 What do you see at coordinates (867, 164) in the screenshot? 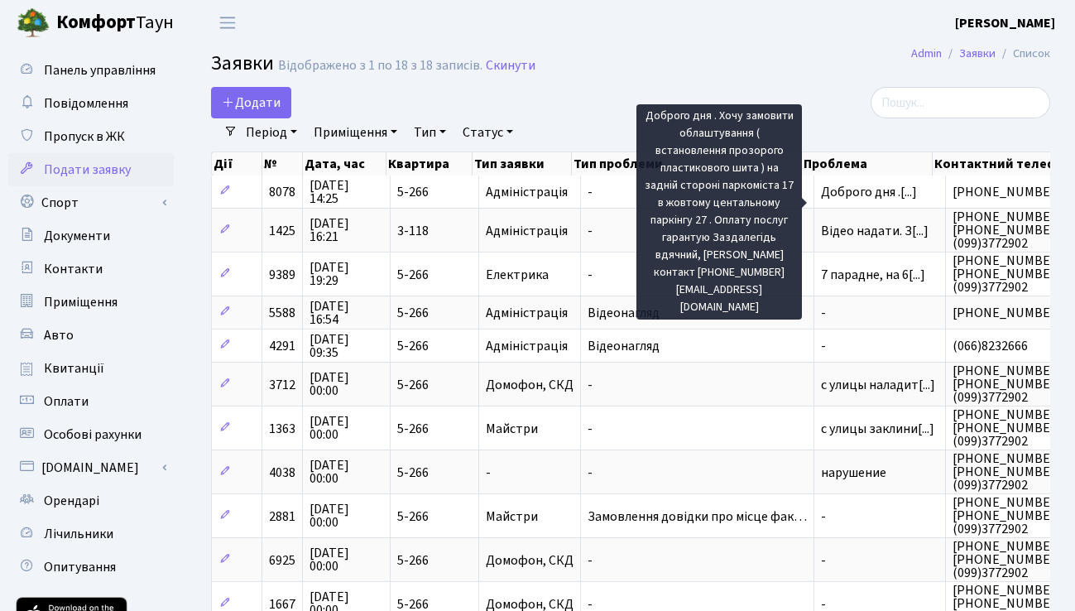
I see `th: Проблема` at bounding box center [867, 164].